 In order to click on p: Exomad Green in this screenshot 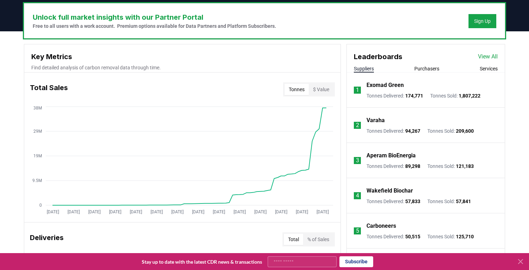, I will do `click(385, 85)`.